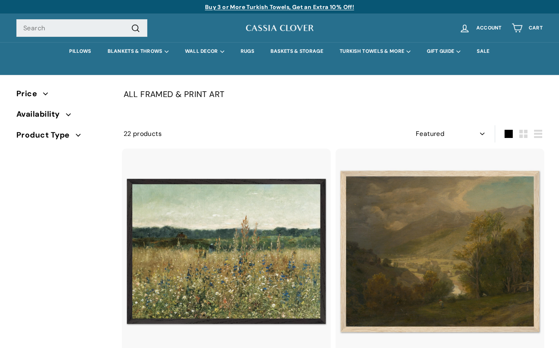 This screenshot has width=559, height=348. I want to click on button: Product Type, so click(63, 137).